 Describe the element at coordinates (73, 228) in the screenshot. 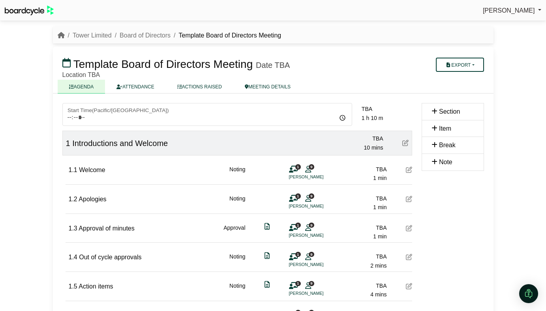

I see `span: 1.3` at that location.